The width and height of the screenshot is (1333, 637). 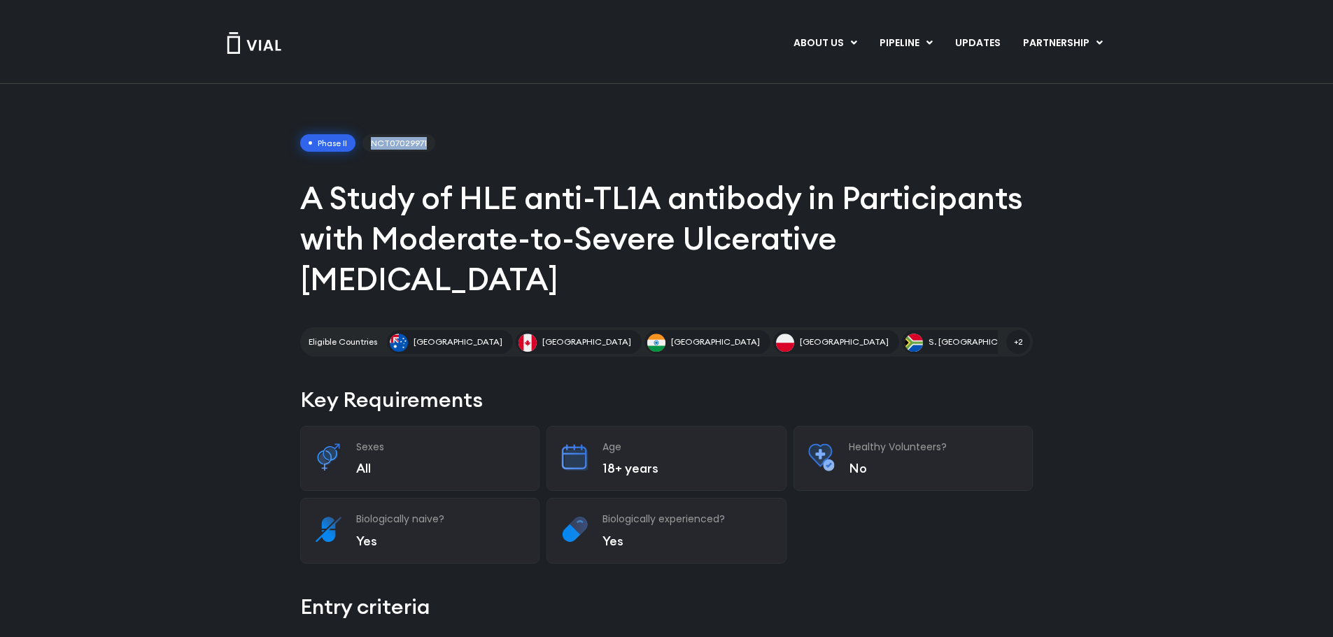 I want to click on a: PIPELINEMenu Toggle, so click(x=905, y=43).